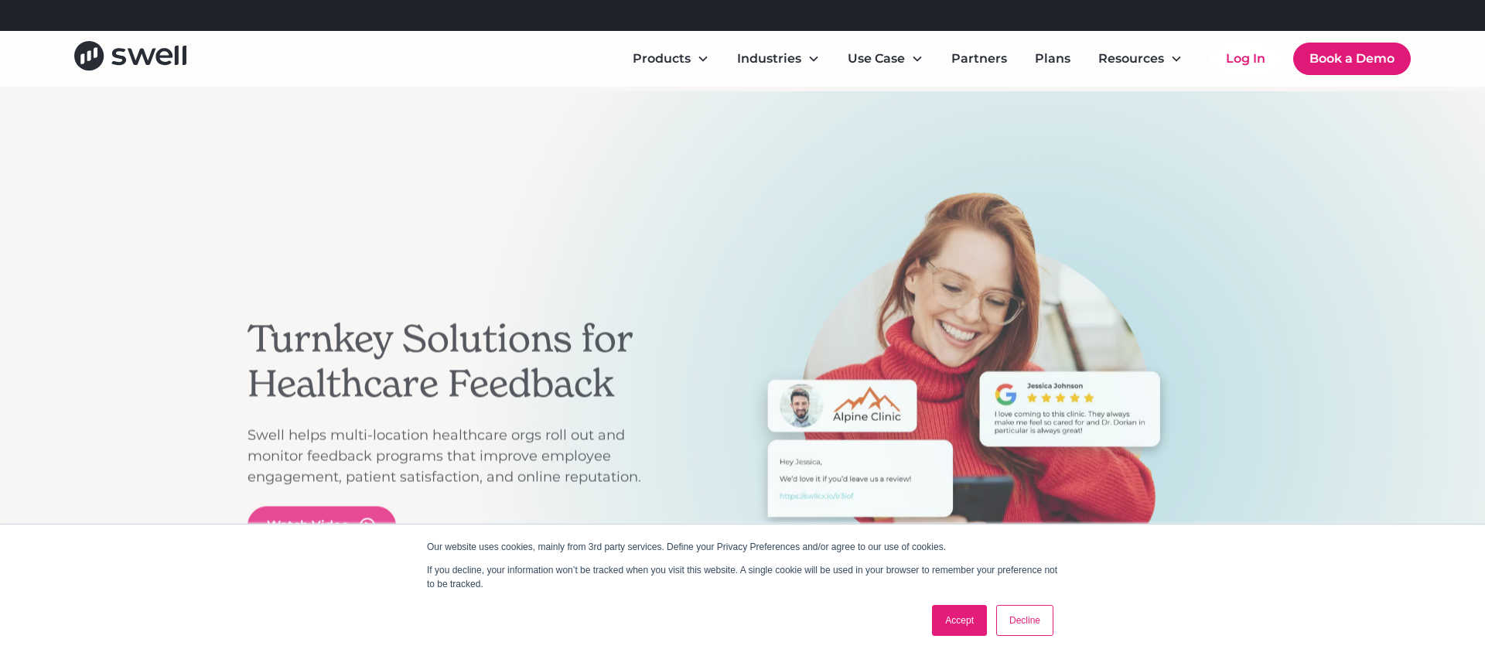 This screenshot has height=656, width=1485. I want to click on a: open lightbox, so click(322, 525).